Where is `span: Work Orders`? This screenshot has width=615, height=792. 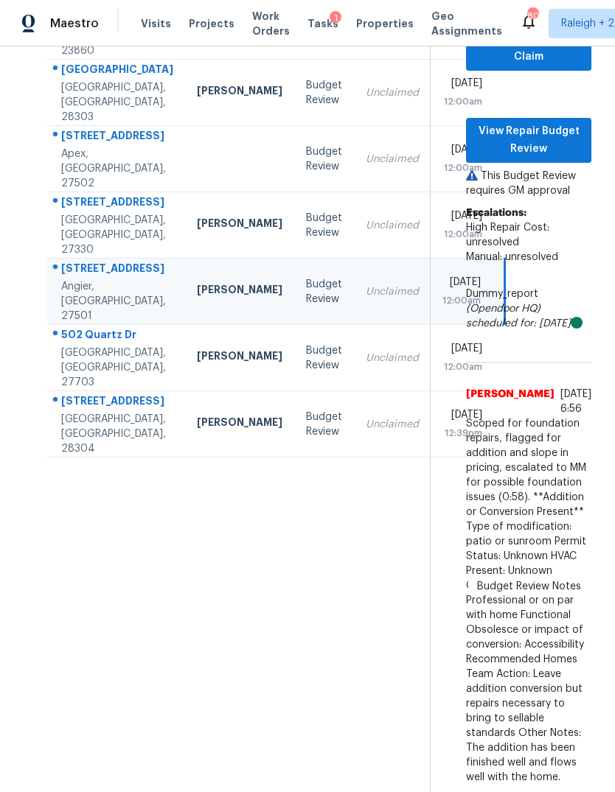
span: Work Orders is located at coordinates (271, 24).